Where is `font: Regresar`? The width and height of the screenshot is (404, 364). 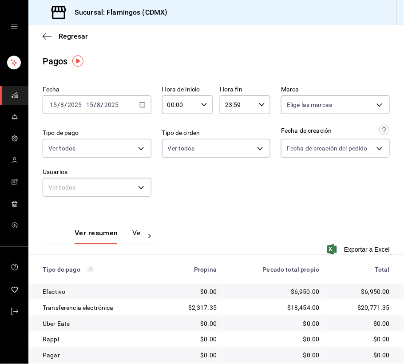
font: Regresar is located at coordinates (73, 36).